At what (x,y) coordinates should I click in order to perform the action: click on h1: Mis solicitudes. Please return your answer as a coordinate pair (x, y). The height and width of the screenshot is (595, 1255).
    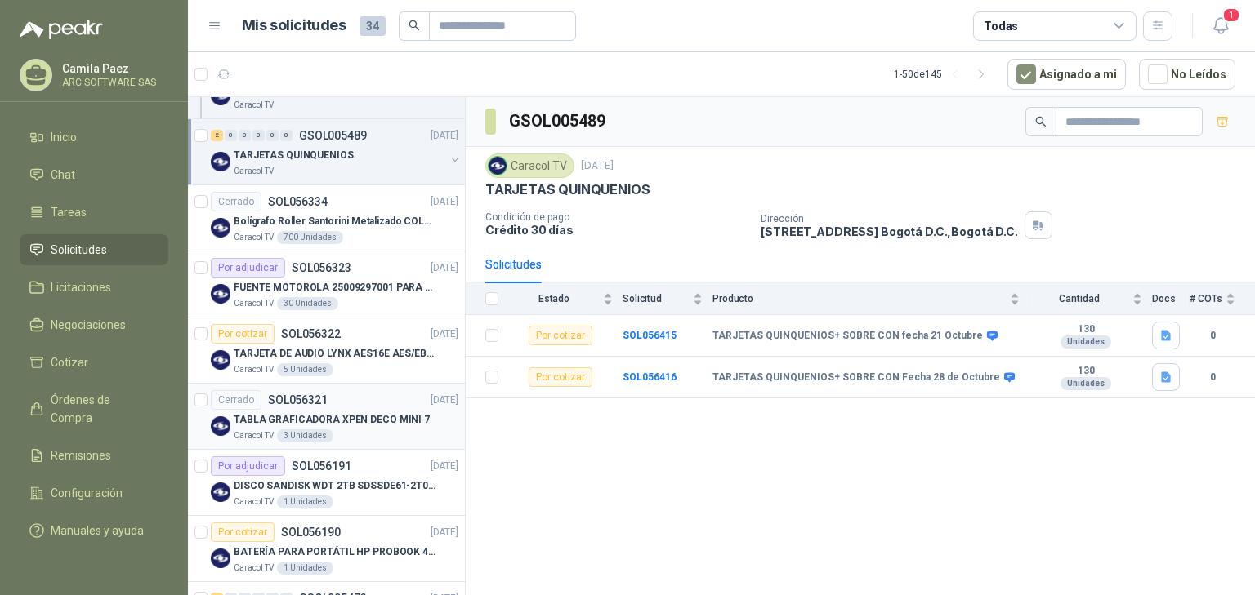
    Looking at the image, I should click on (294, 25).